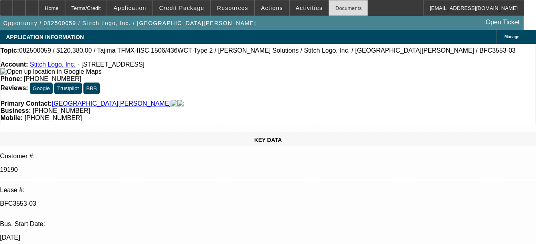  I want to click on strong: Business:, so click(16, 111).